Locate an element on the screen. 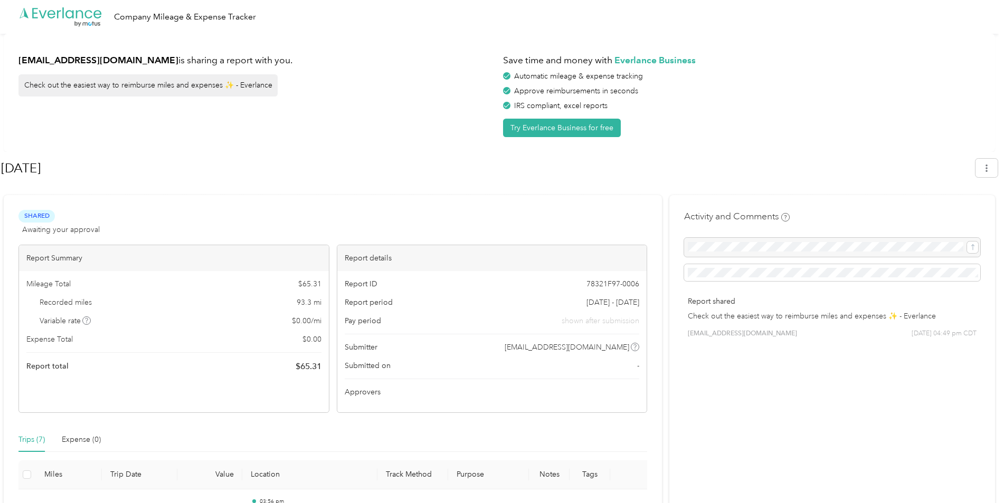 The width and height of the screenshot is (1004, 503). span: Automatic mileage & expense tracking is located at coordinates (578, 76).